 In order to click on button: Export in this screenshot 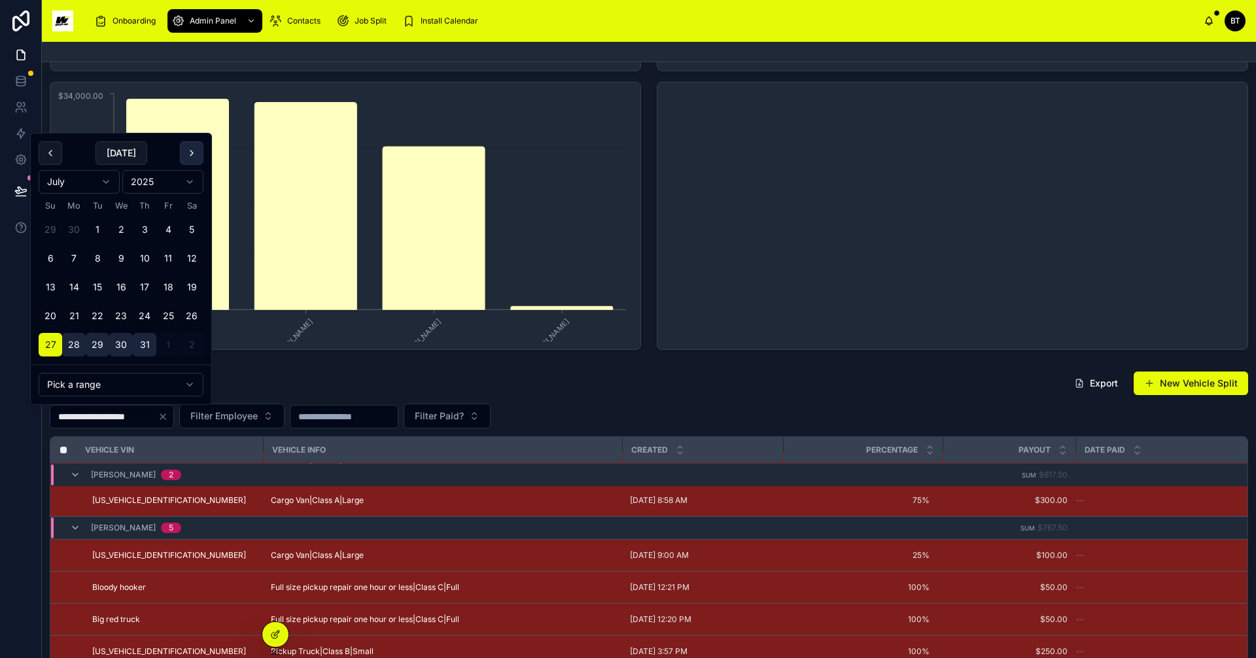, I will do `click(1095, 383)`.